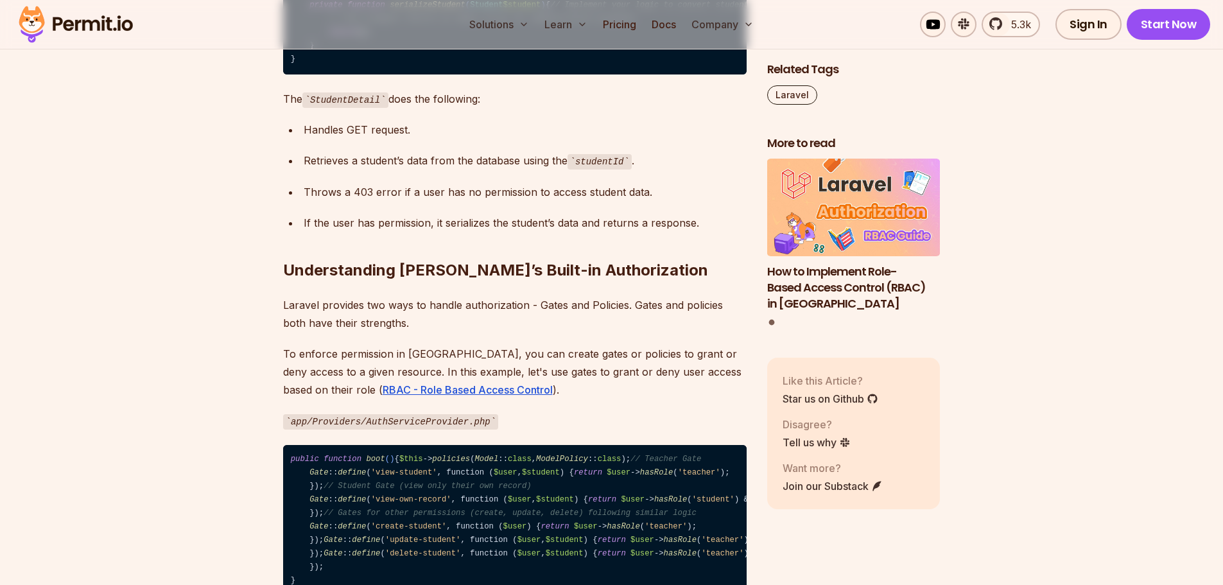 The image size is (1223, 585). What do you see at coordinates (830, 399) in the screenshot?
I see `a: Star us on Github` at bounding box center [830, 399].